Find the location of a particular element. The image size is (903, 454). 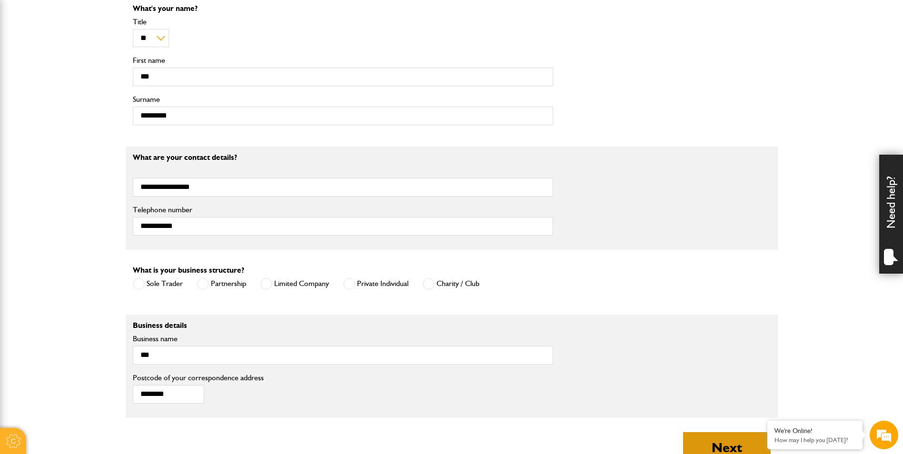

label: Charity / Club is located at coordinates (451, 284).